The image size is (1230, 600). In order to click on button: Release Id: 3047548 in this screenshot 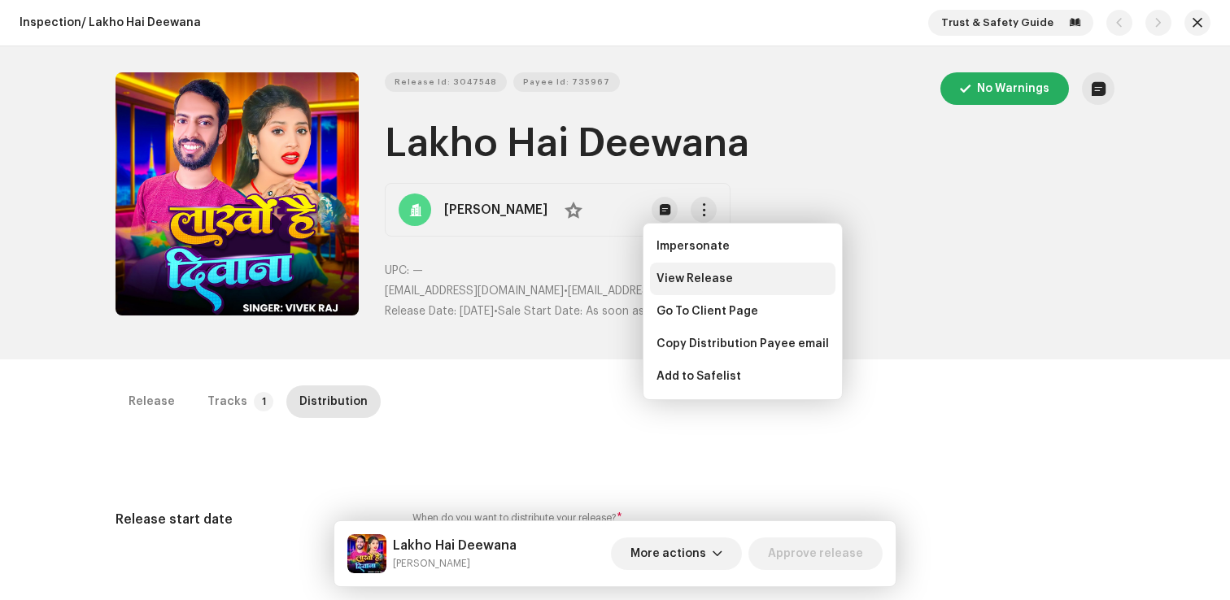, I will do `click(446, 82)`.